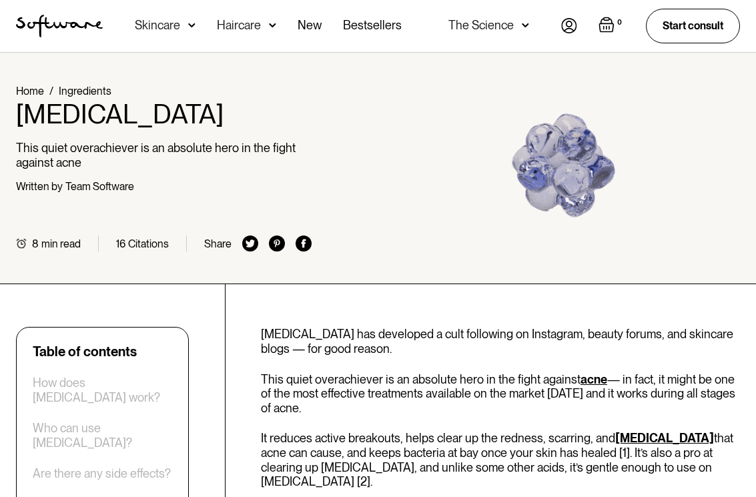  What do you see at coordinates (239, 25) in the screenshot?
I see `div: Haircare` at bounding box center [239, 25].